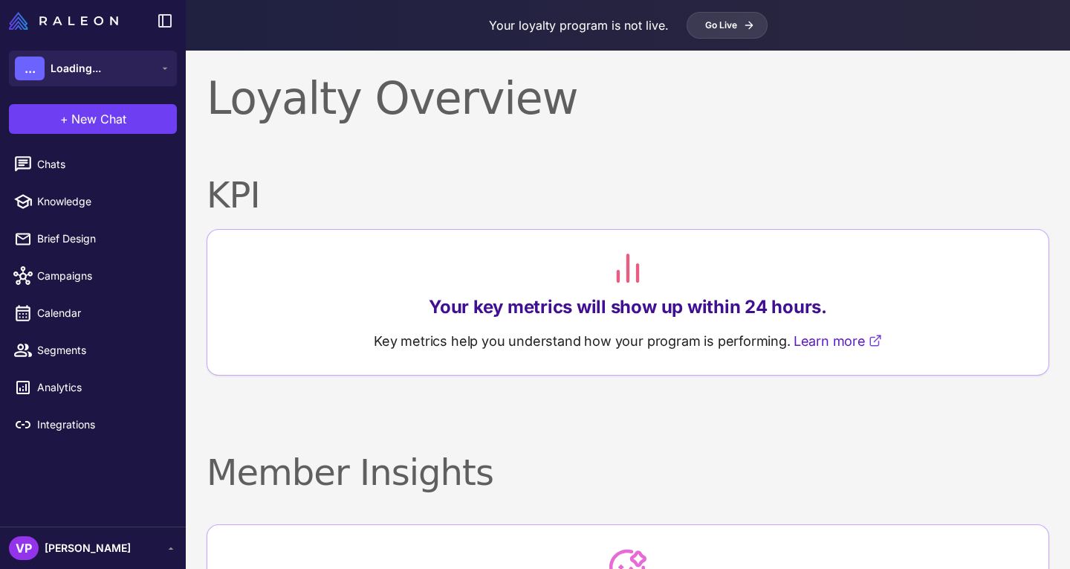 The image size is (1070, 569). What do you see at coordinates (93, 313) in the screenshot?
I see `a: Calendar` at bounding box center [93, 313].